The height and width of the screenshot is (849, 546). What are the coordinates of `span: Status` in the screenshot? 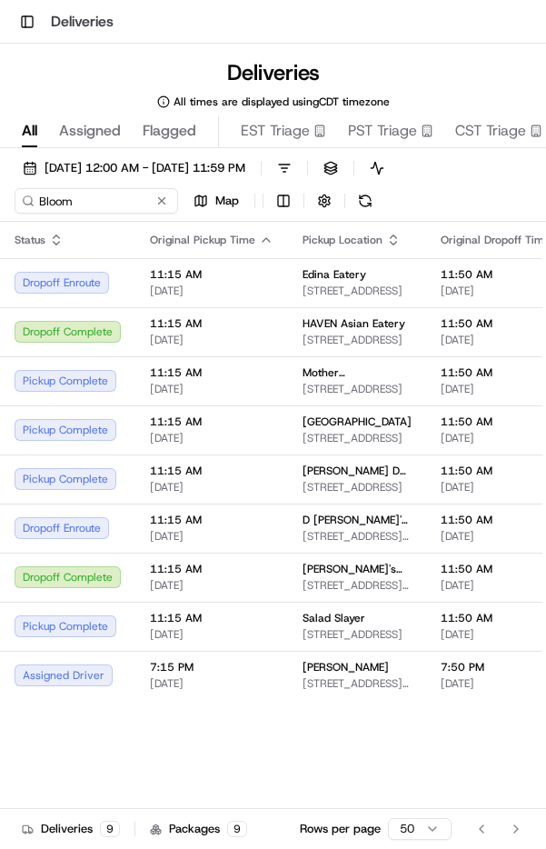 It's located at (30, 240).